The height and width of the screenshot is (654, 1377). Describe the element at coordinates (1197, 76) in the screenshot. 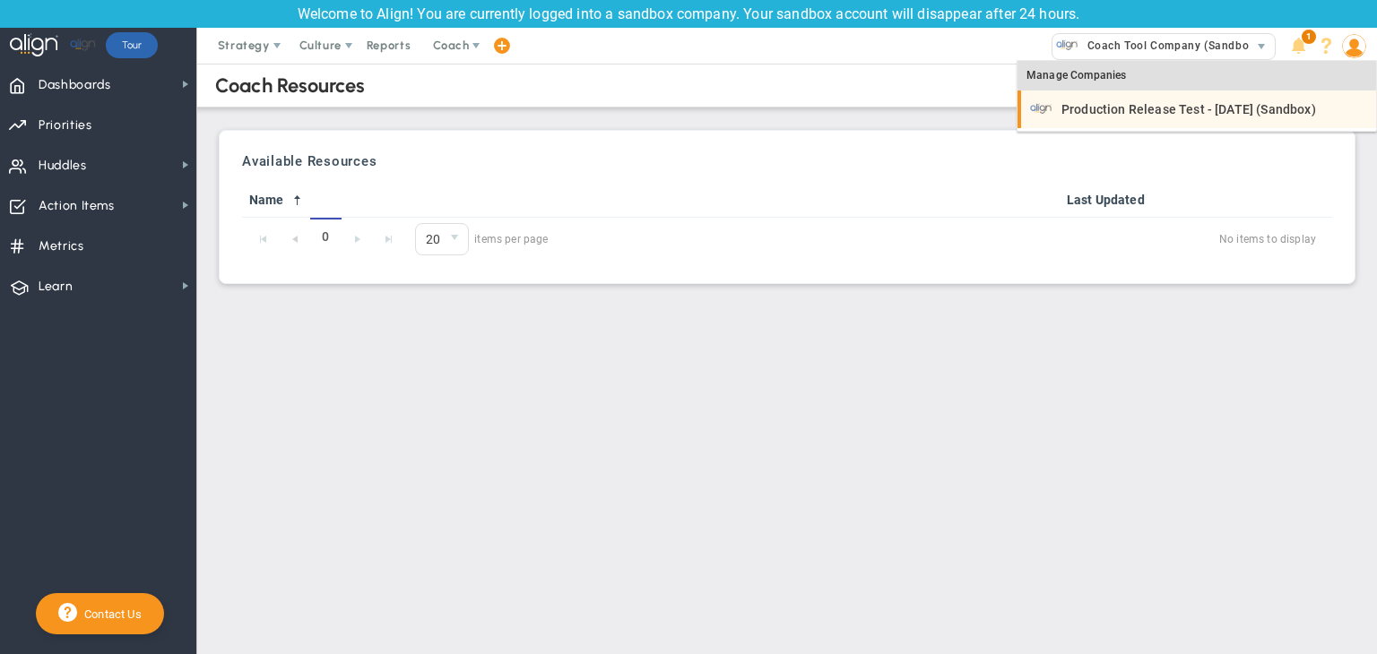

I see `div: Manage Companies` at that location.